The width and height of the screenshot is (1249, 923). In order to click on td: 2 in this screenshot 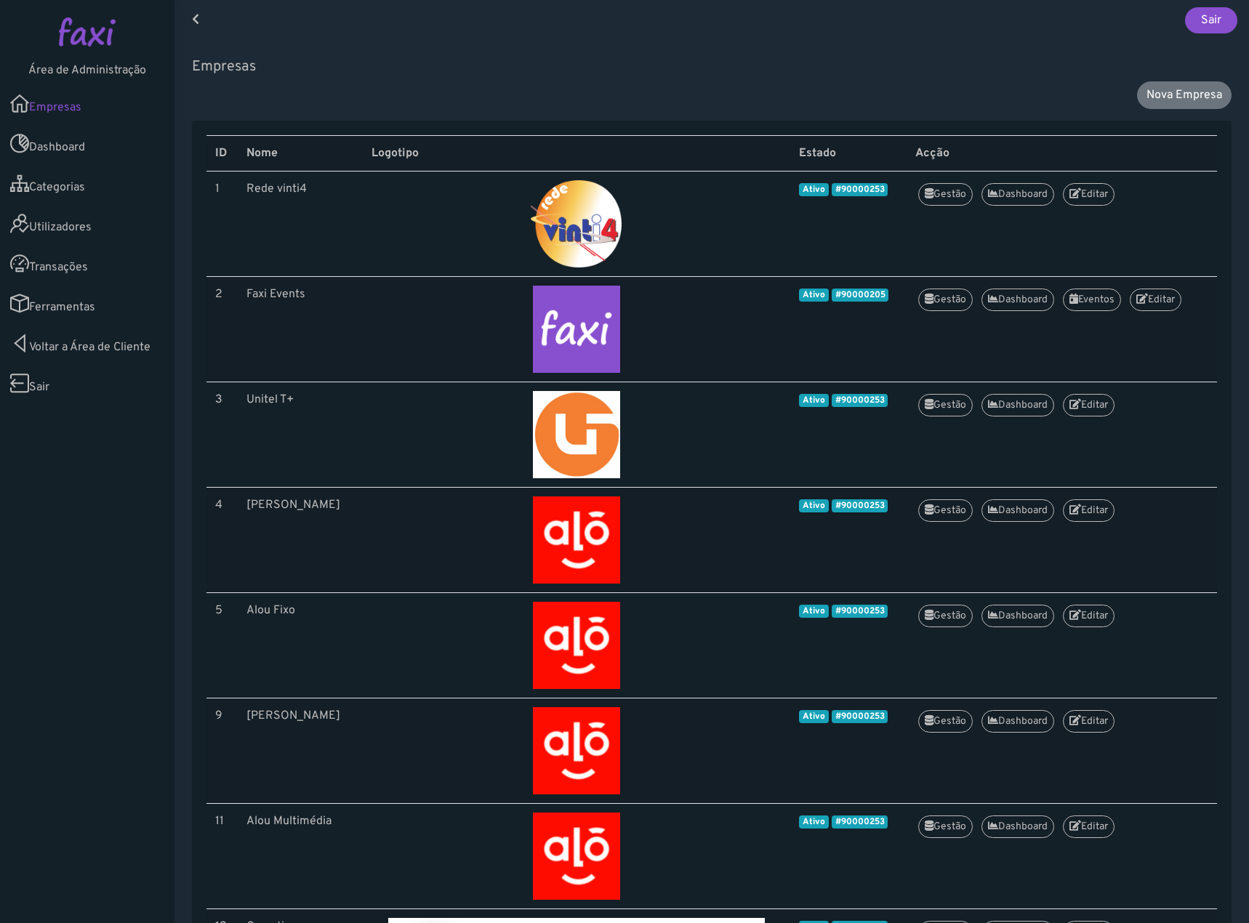, I will do `click(222, 329)`.